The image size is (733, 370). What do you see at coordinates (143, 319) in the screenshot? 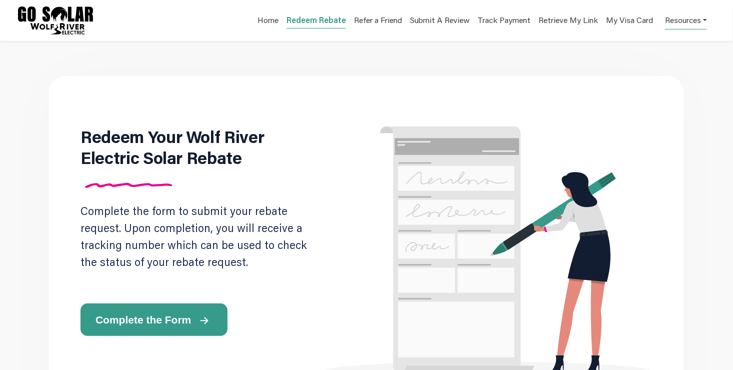
I see `span: Complete the Form` at bounding box center [143, 319].